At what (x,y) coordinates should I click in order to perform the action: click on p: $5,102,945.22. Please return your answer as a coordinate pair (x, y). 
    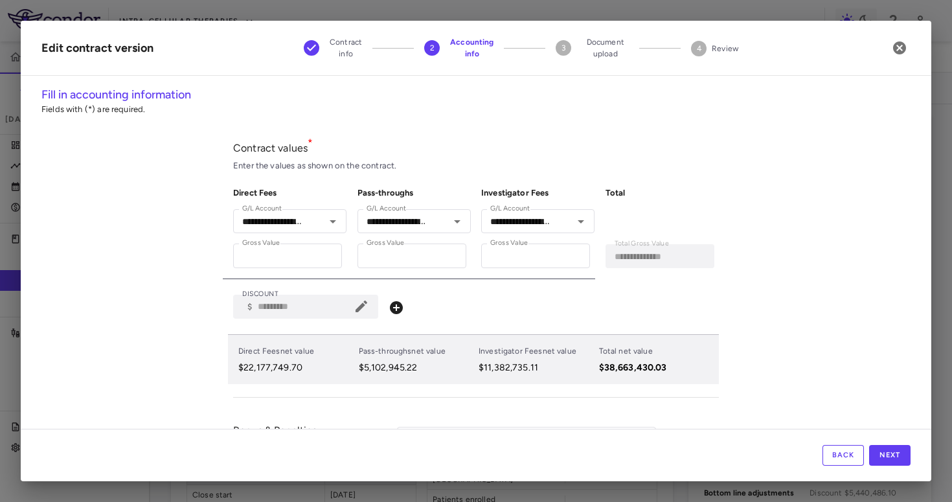
    Looking at the image, I should click on (416, 368).